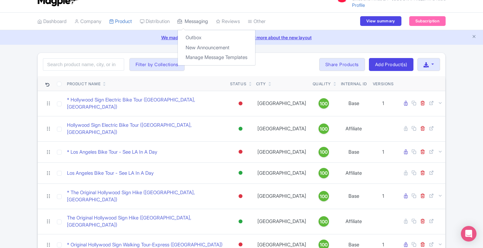 The width and height of the screenshot is (483, 248). What do you see at coordinates (391, 65) in the screenshot?
I see `a: Add Product(s)` at bounding box center [391, 65].